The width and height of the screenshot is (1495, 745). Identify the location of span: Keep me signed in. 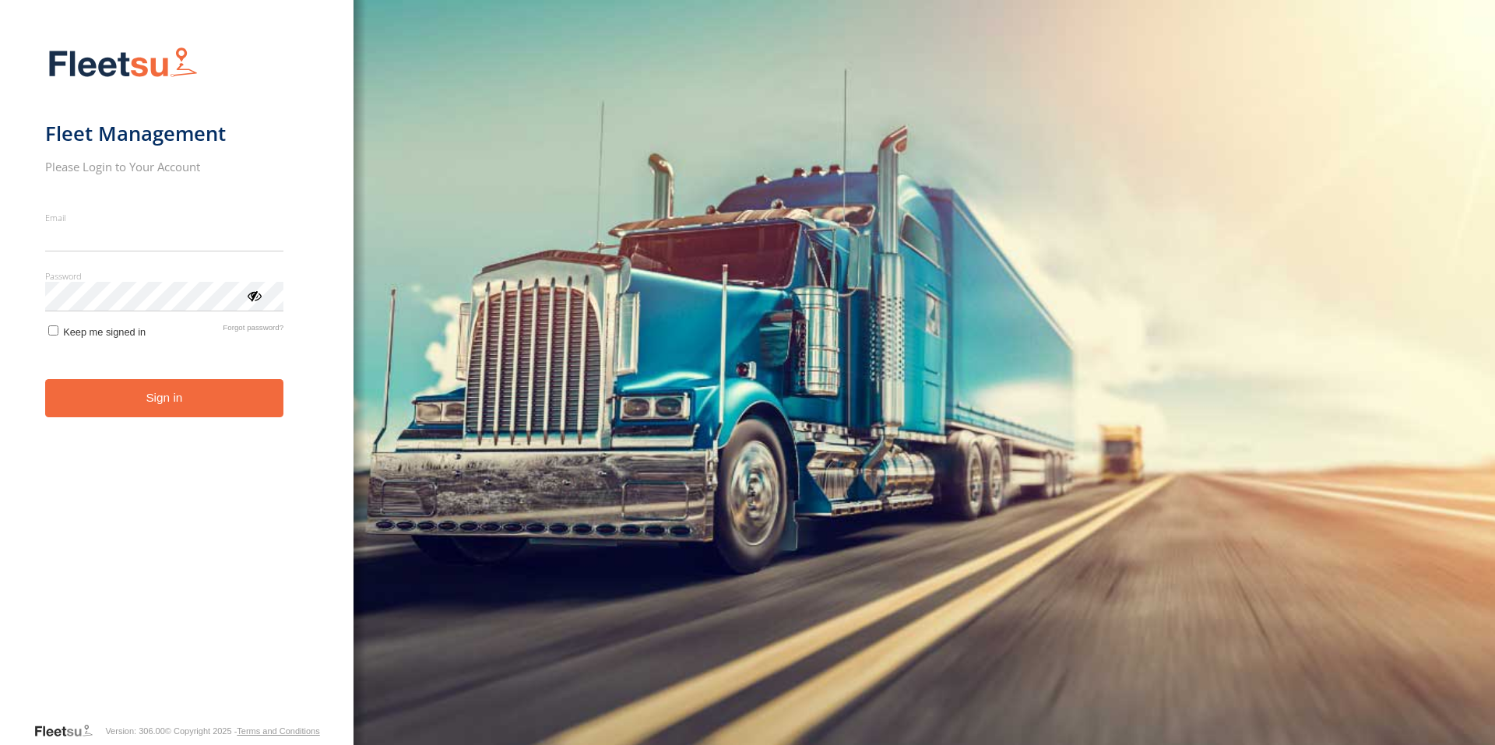
(104, 332).